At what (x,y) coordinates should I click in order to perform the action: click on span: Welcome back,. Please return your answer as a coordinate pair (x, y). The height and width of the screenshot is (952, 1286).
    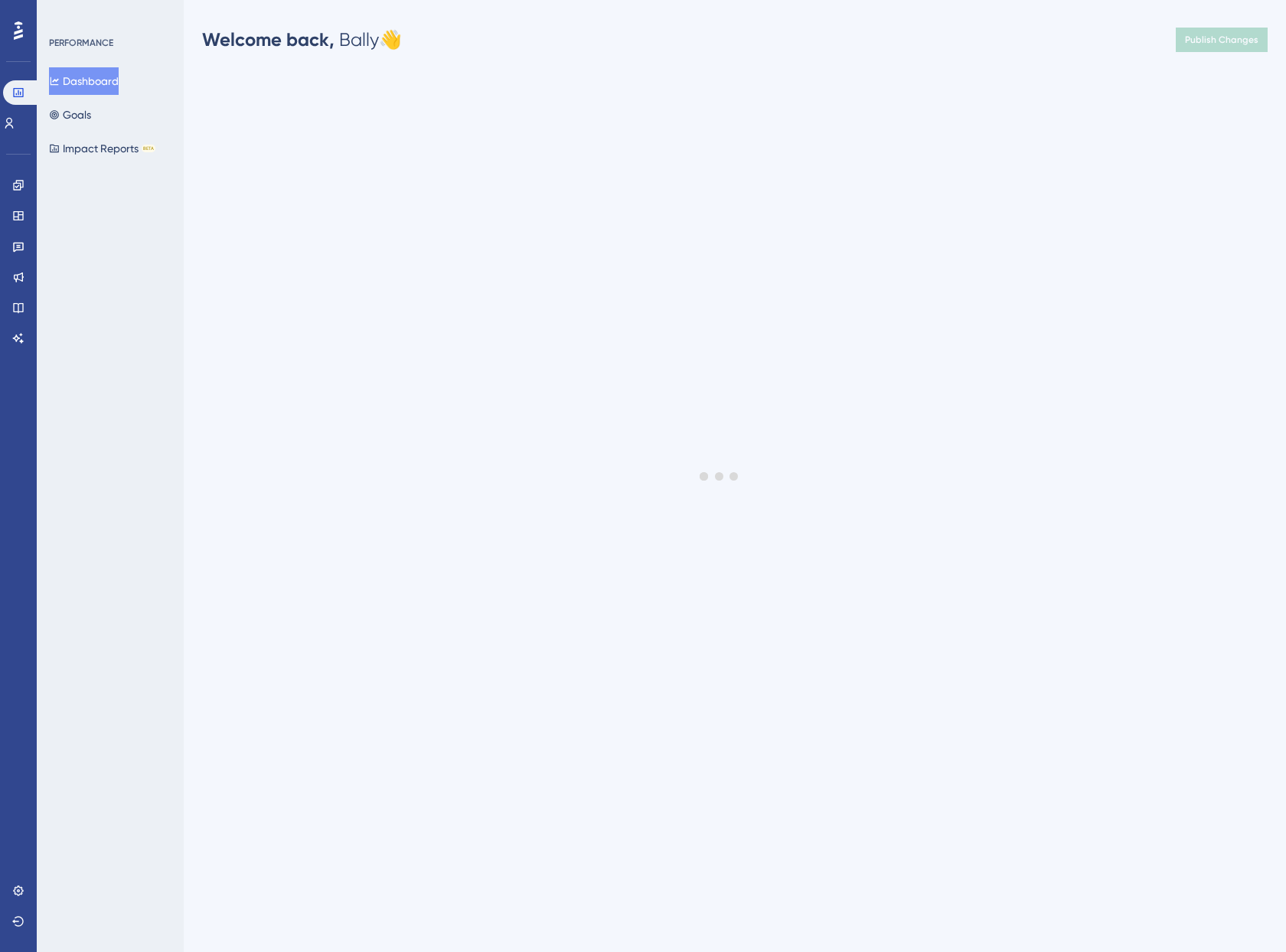
    Looking at the image, I should click on (268, 39).